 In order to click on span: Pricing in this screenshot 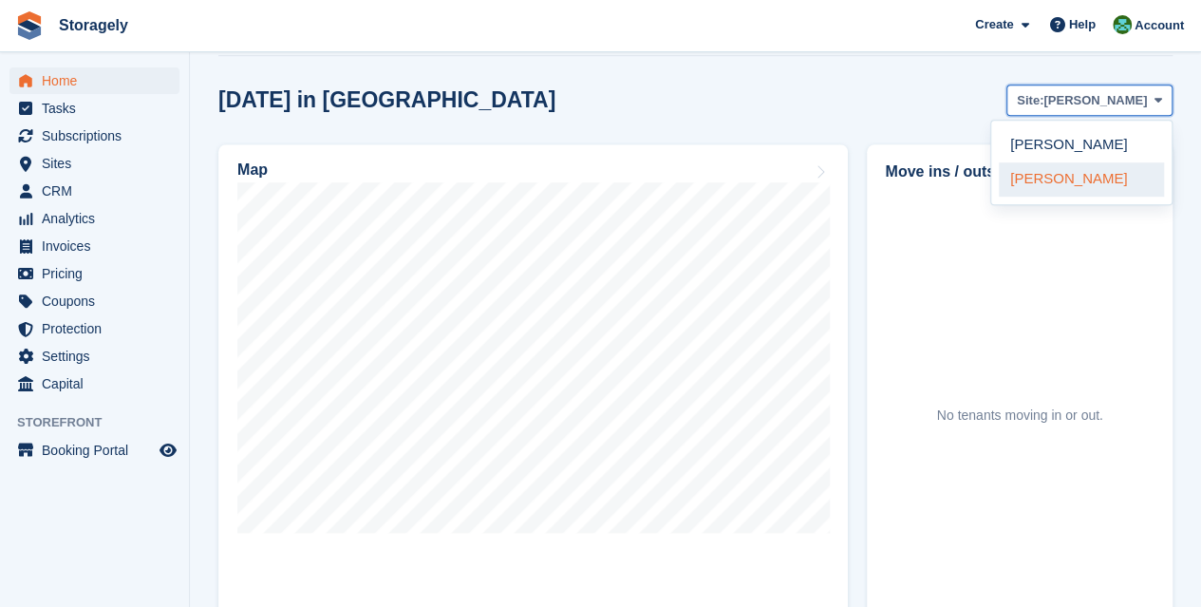, I will do `click(99, 273)`.